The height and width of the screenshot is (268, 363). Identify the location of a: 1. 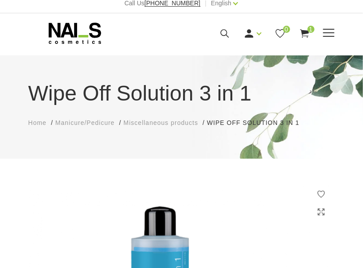
(305, 33).